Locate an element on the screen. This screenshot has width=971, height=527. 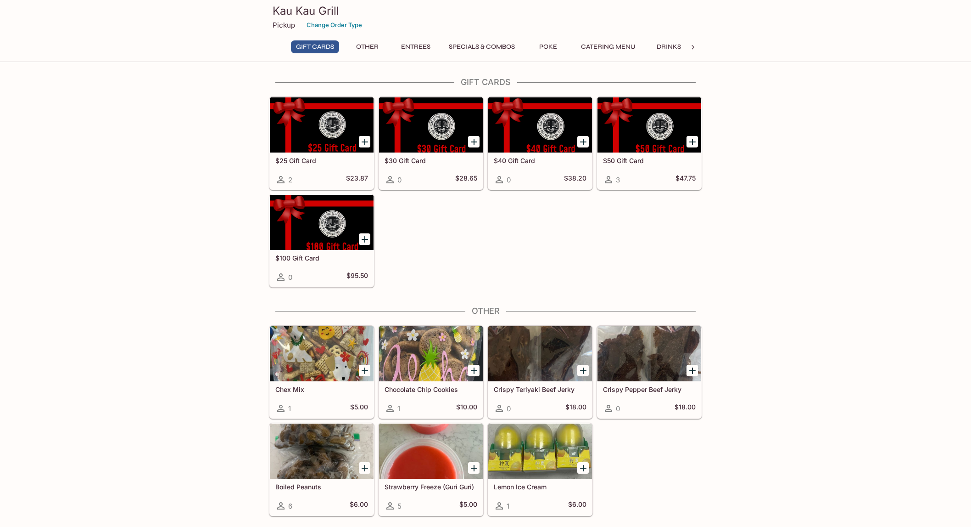
h5: $30 Gift Card is located at coordinates (431, 160).